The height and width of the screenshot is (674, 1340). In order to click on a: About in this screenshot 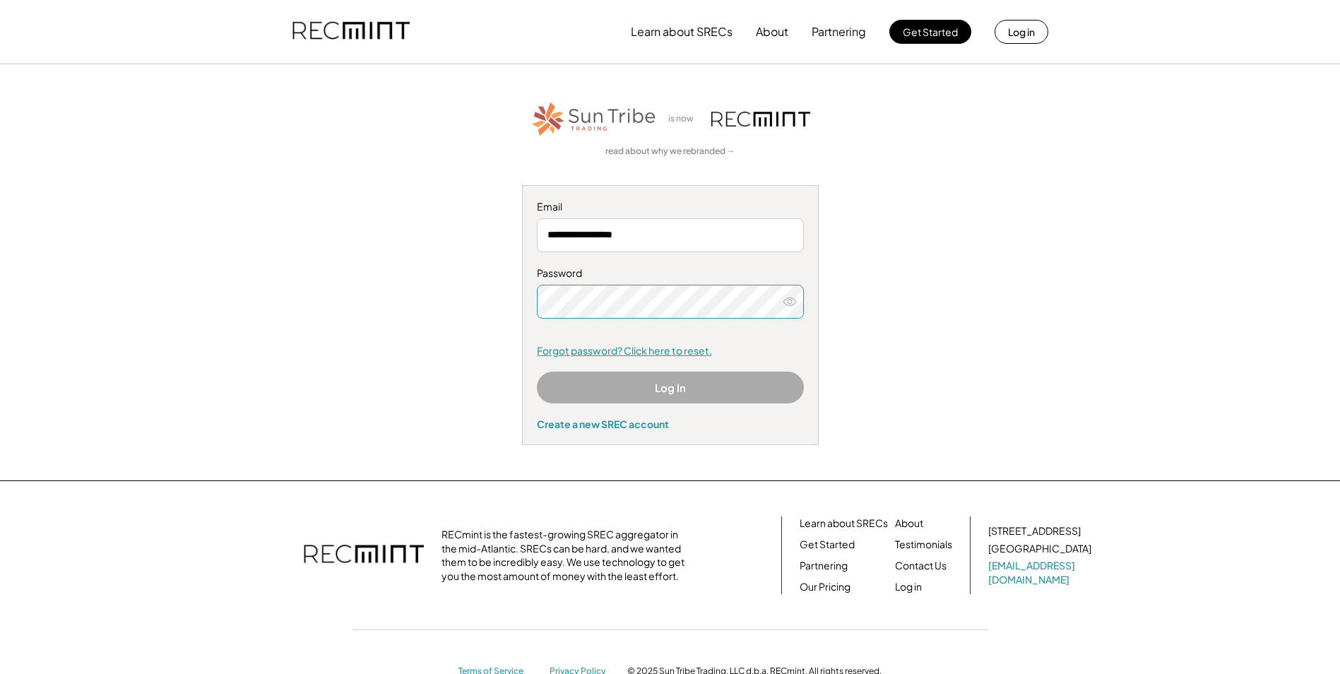, I will do `click(909, 523)`.